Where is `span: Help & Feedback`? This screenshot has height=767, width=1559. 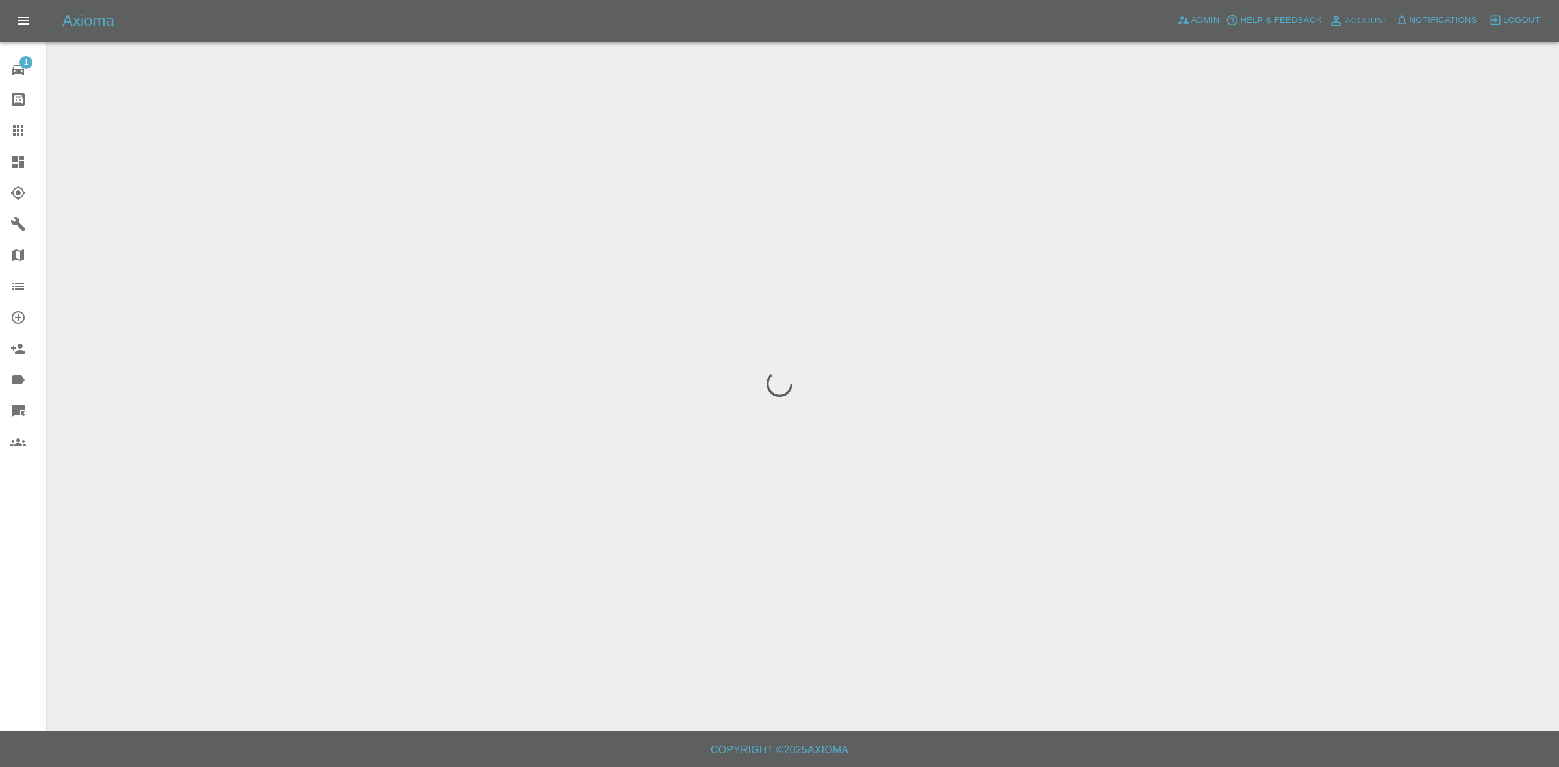 span: Help & Feedback is located at coordinates (1281, 20).